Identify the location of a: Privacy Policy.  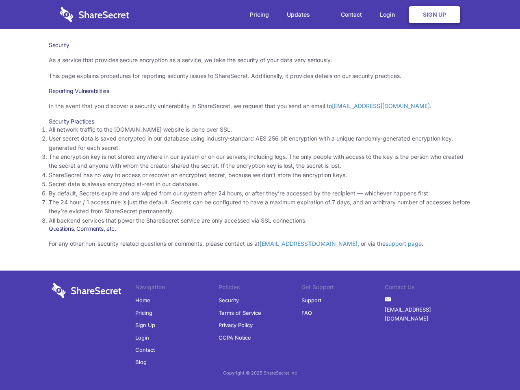
(236, 325).